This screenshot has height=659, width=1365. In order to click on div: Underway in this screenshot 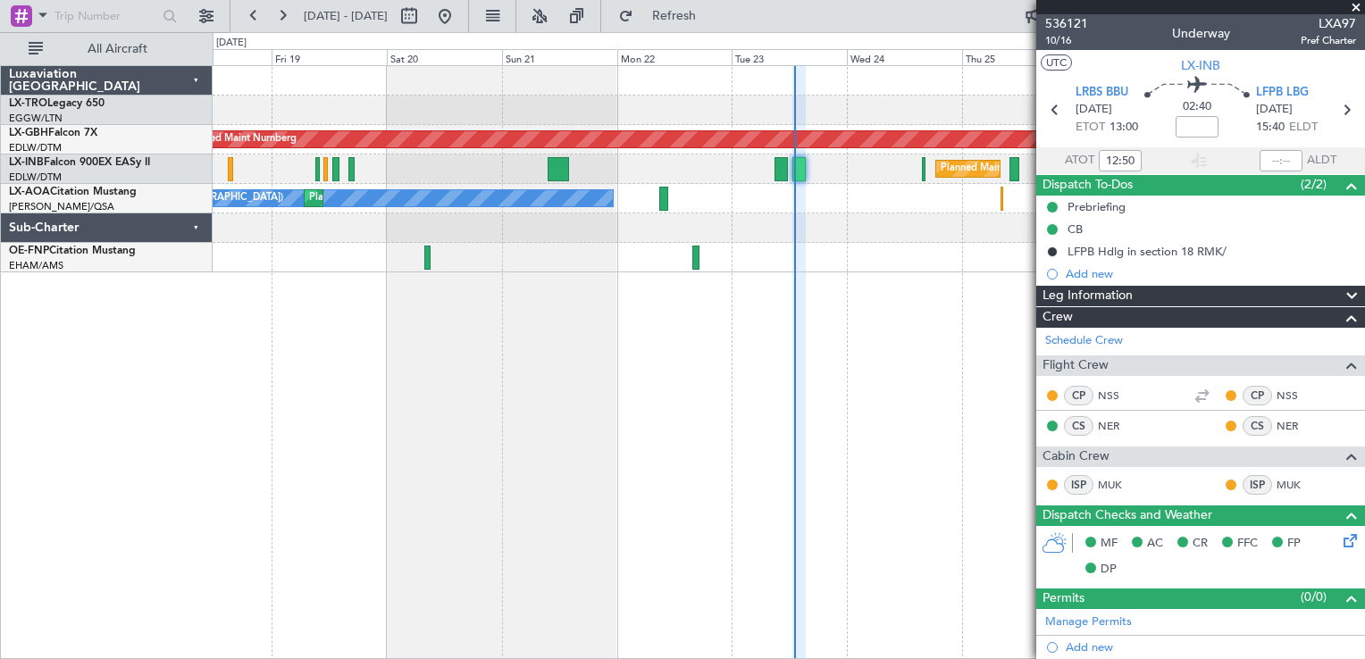, I will do `click(1200, 33)`.